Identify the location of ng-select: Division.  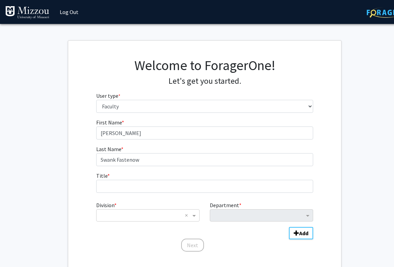
(148, 215).